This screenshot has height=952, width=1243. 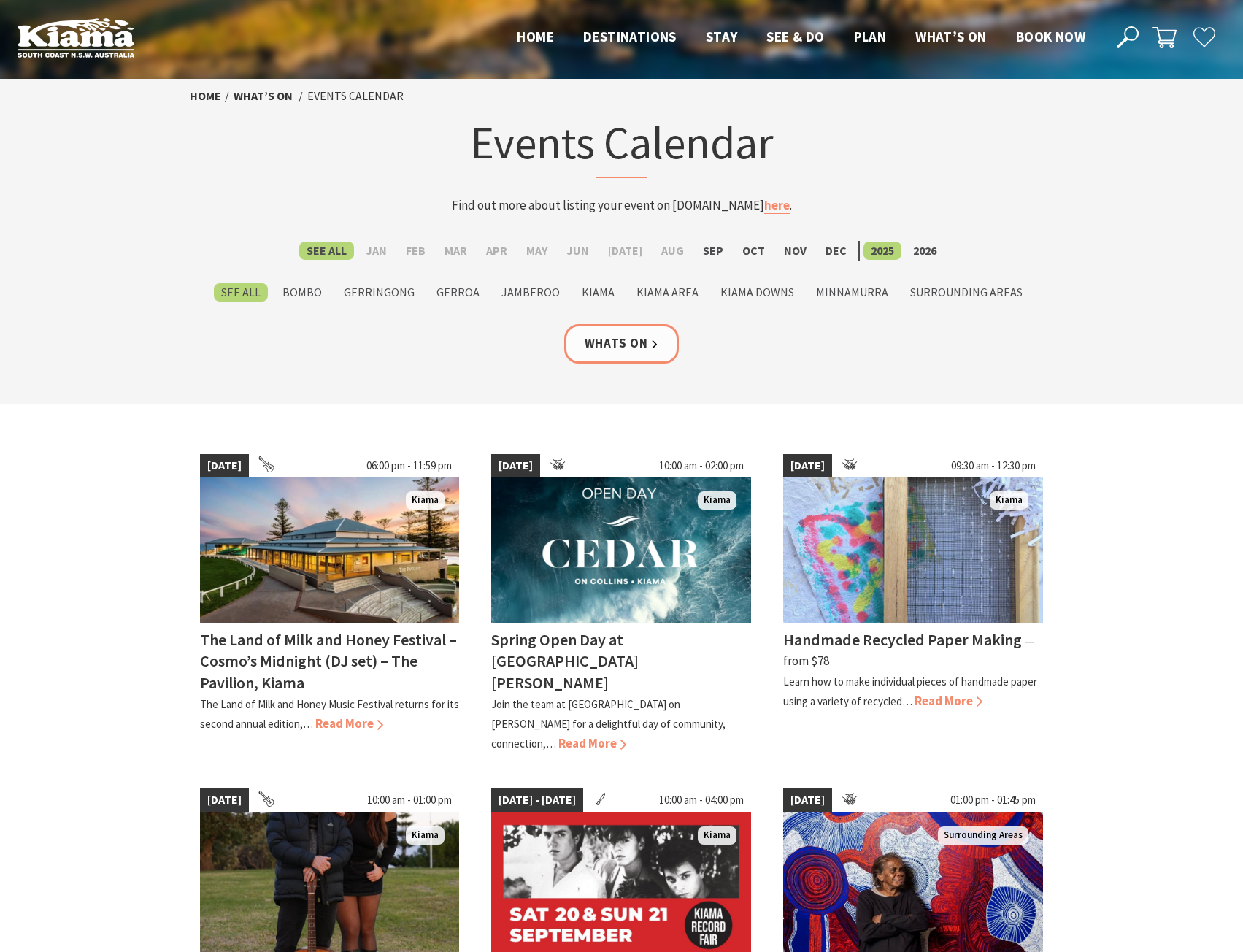 What do you see at coordinates (836, 251) in the screenshot?
I see `label: Dec` at bounding box center [836, 251].